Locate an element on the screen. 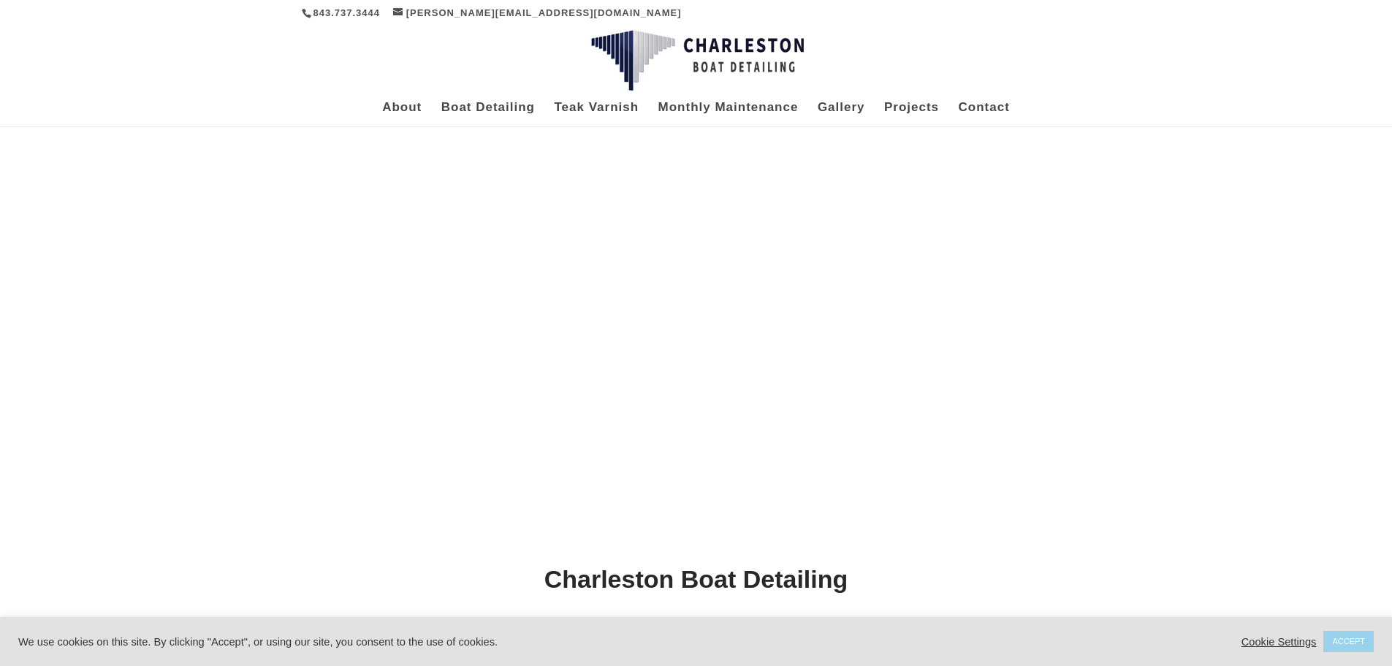 This screenshot has width=1392, height=666. h1: Charleston Boat Detailing is located at coordinates (696, 582).